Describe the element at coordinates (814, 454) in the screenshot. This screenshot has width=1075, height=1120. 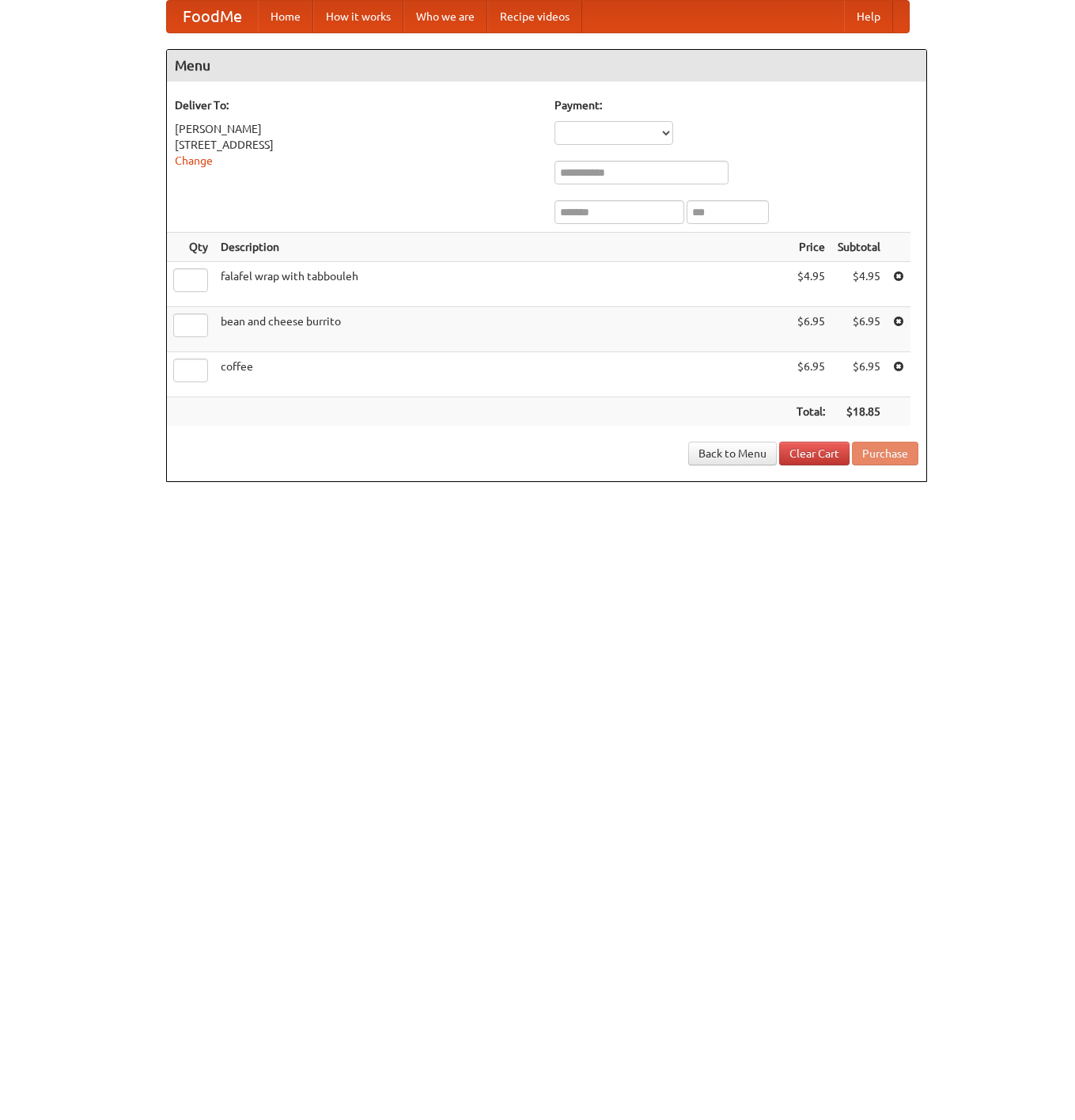
I see `a: Clear Cart` at that location.